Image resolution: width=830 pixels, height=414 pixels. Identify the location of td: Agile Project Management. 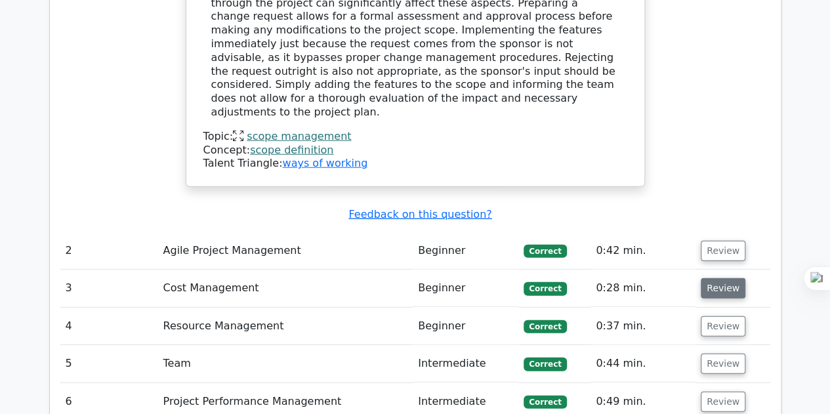
(285, 251).